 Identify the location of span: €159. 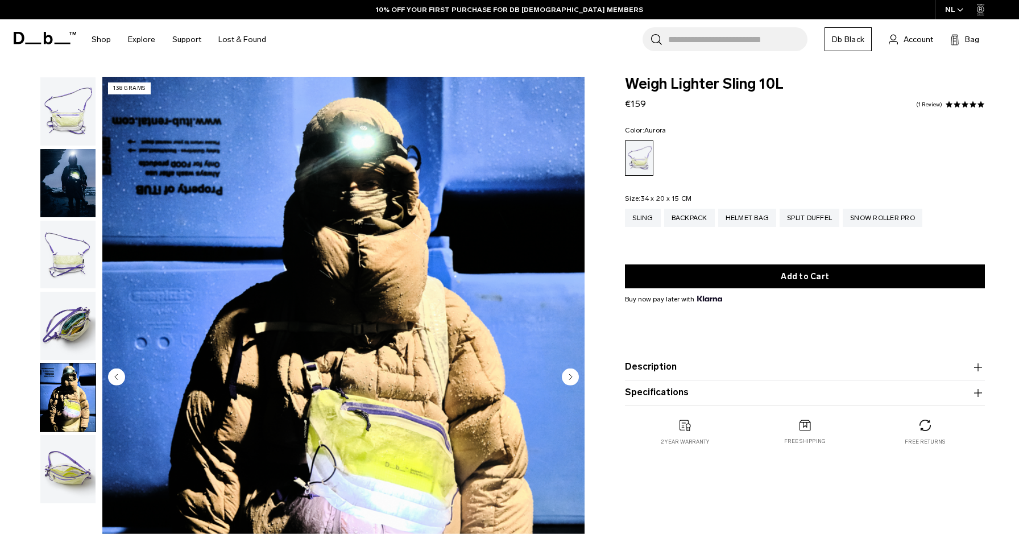
(635, 103).